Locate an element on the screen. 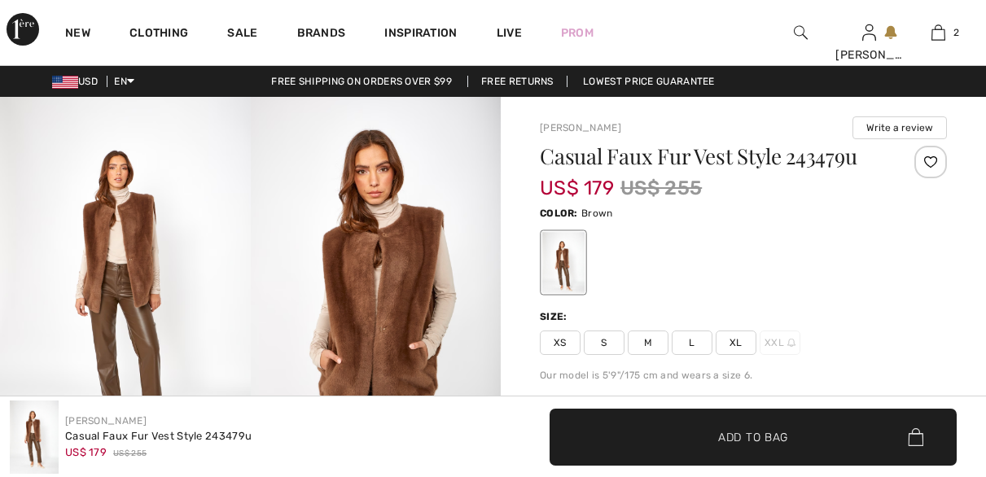  a: Sale is located at coordinates (242, 34).